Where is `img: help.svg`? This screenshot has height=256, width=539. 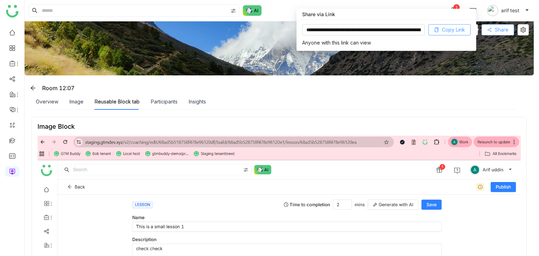 img: help.svg is located at coordinates (473, 11).